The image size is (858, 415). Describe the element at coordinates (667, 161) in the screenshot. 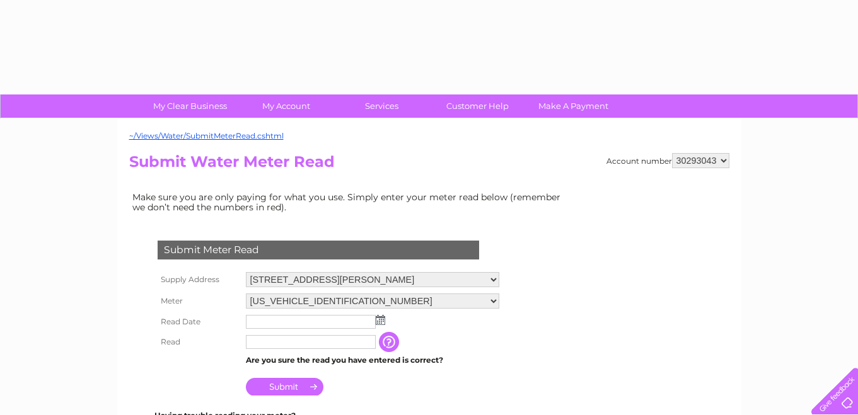

I see `div: Account number` at that location.